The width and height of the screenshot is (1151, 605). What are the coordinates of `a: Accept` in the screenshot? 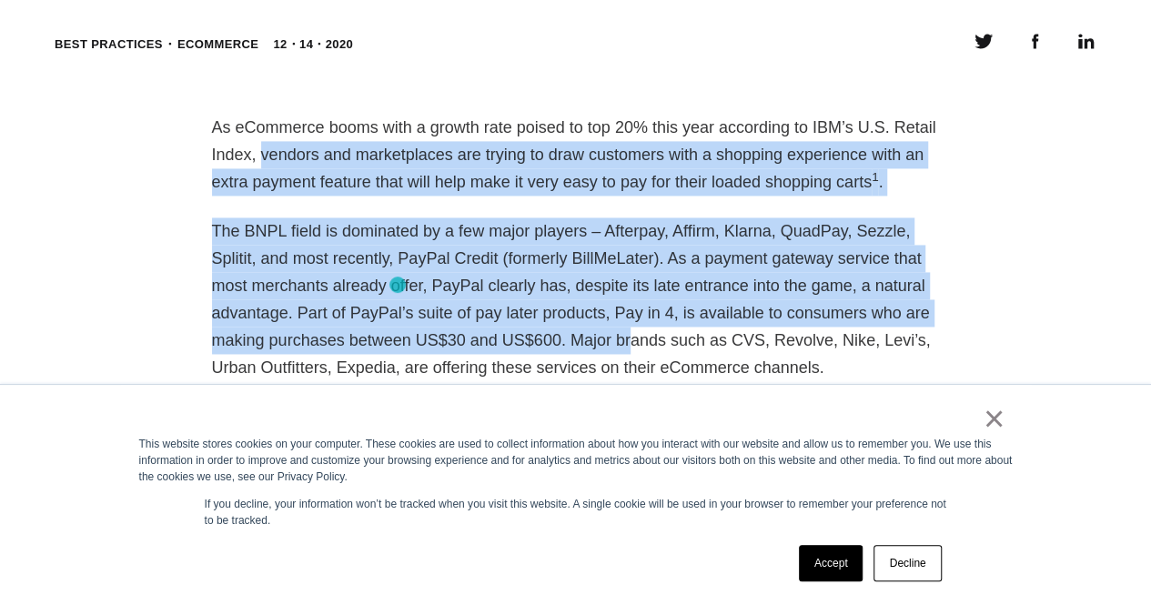 It's located at (831, 563).